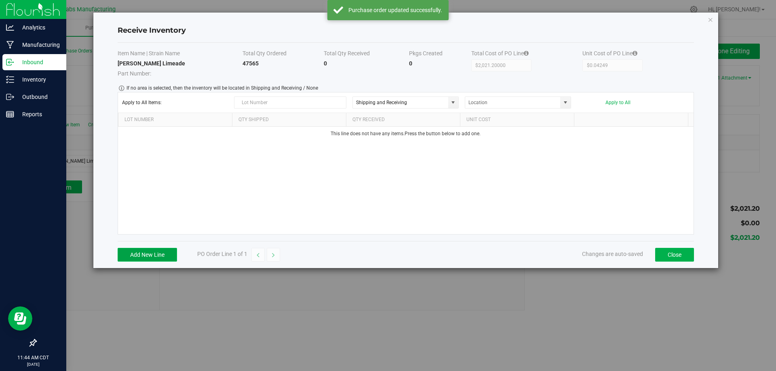 Image resolution: width=776 pixels, height=371 pixels. What do you see at coordinates (222, 88) in the screenshot?
I see `span: If no area is selected, then the inventory will be located in Shipping and Receiving / None` at bounding box center [222, 88].